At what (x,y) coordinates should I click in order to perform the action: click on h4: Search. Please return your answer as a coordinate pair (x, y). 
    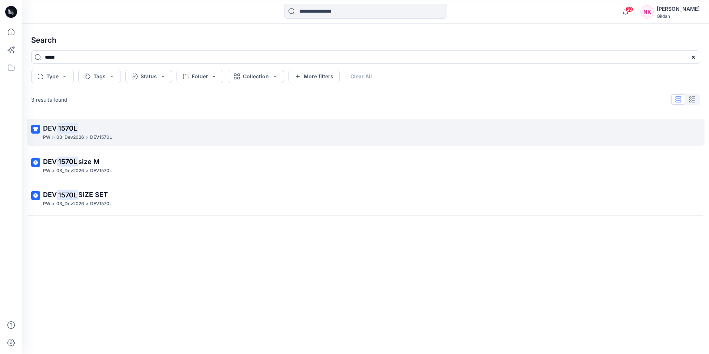
    Looking at the image, I should click on (366, 40).